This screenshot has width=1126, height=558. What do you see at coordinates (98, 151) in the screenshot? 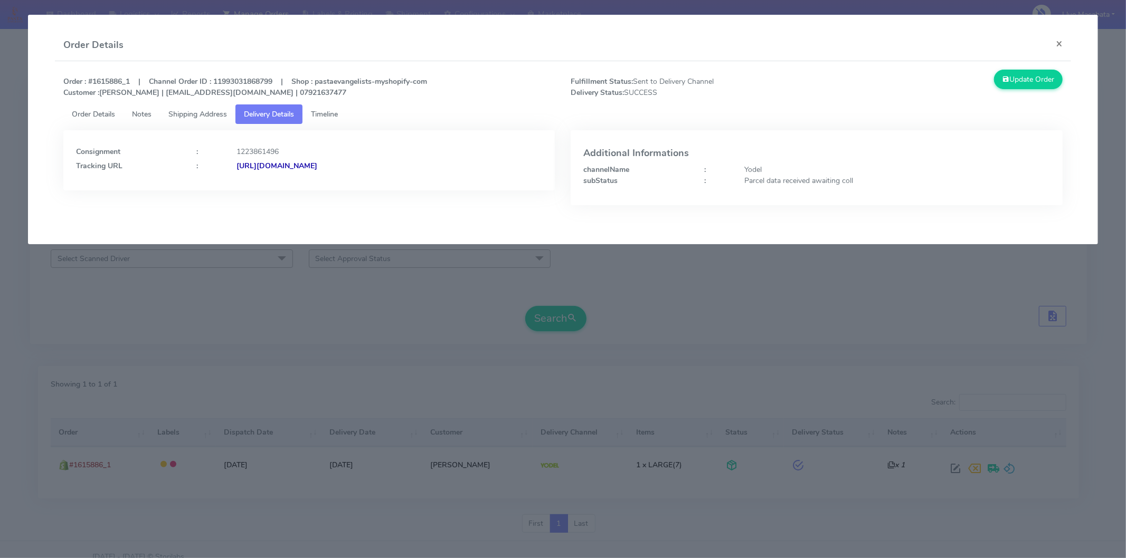
I see `strong: Consignment` at bounding box center [98, 151].